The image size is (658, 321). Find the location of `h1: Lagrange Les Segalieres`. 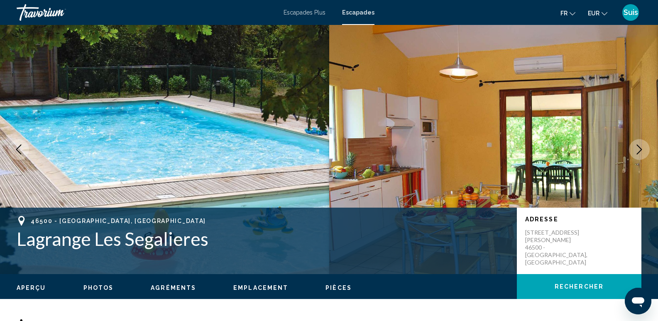

h1: Lagrange Les Segalieres is located at coordinates (262, 239).